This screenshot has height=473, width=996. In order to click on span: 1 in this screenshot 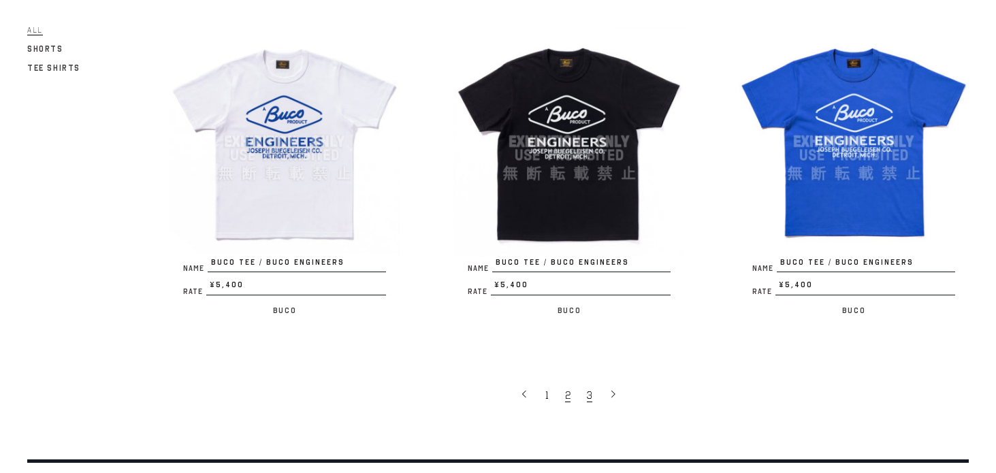, I will do `click(547, 396)`.